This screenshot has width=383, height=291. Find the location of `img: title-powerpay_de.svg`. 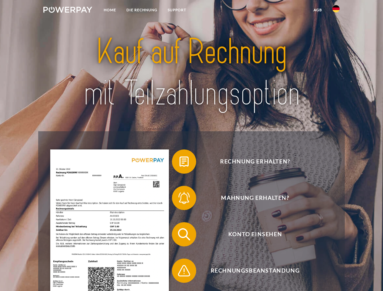

img: title-powerpay_de.svg is located at coordinates (191, 72).